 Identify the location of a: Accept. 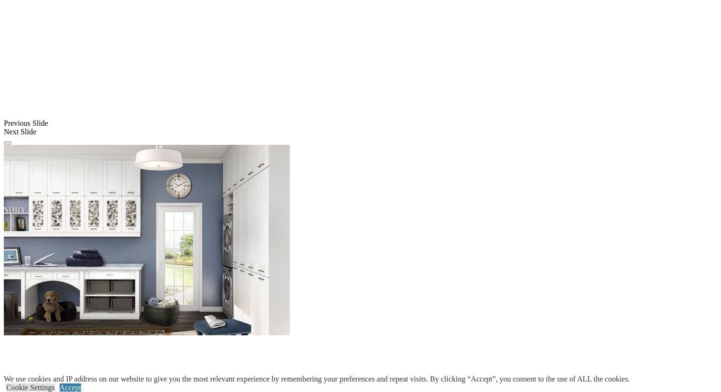
(70, 387).